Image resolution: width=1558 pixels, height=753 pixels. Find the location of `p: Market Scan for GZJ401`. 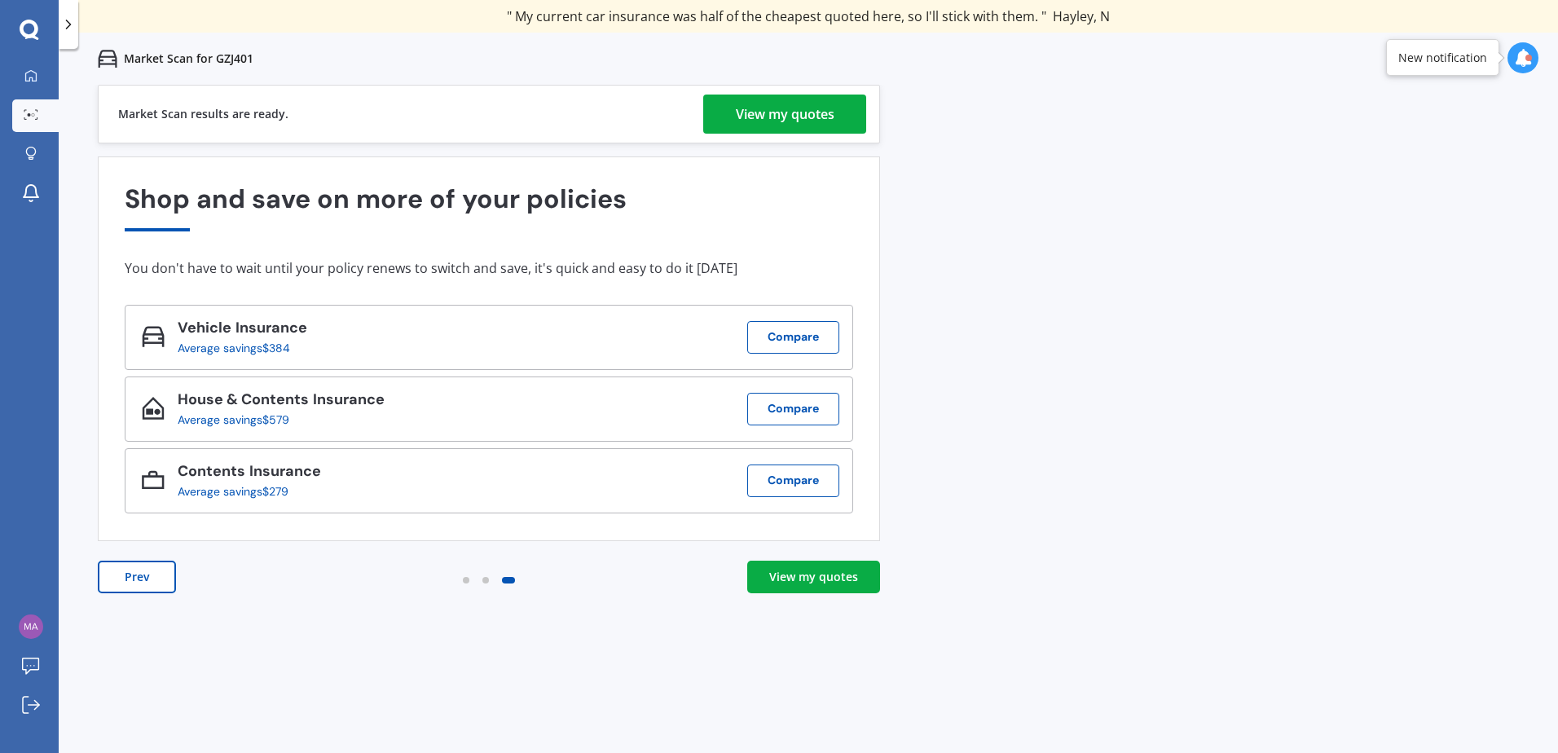

p: Market Scan for GZJ401 is located at coordinates (188, 59).